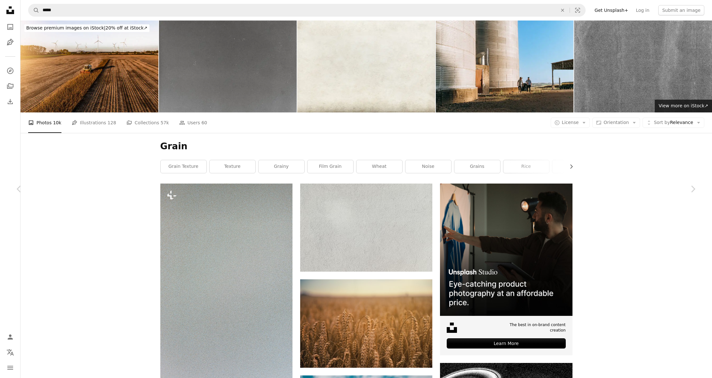 Image resolution: width=712 pixels, height=378 pixels. I want to click on span: 20% off at iStock ↗, so click(87, 28).